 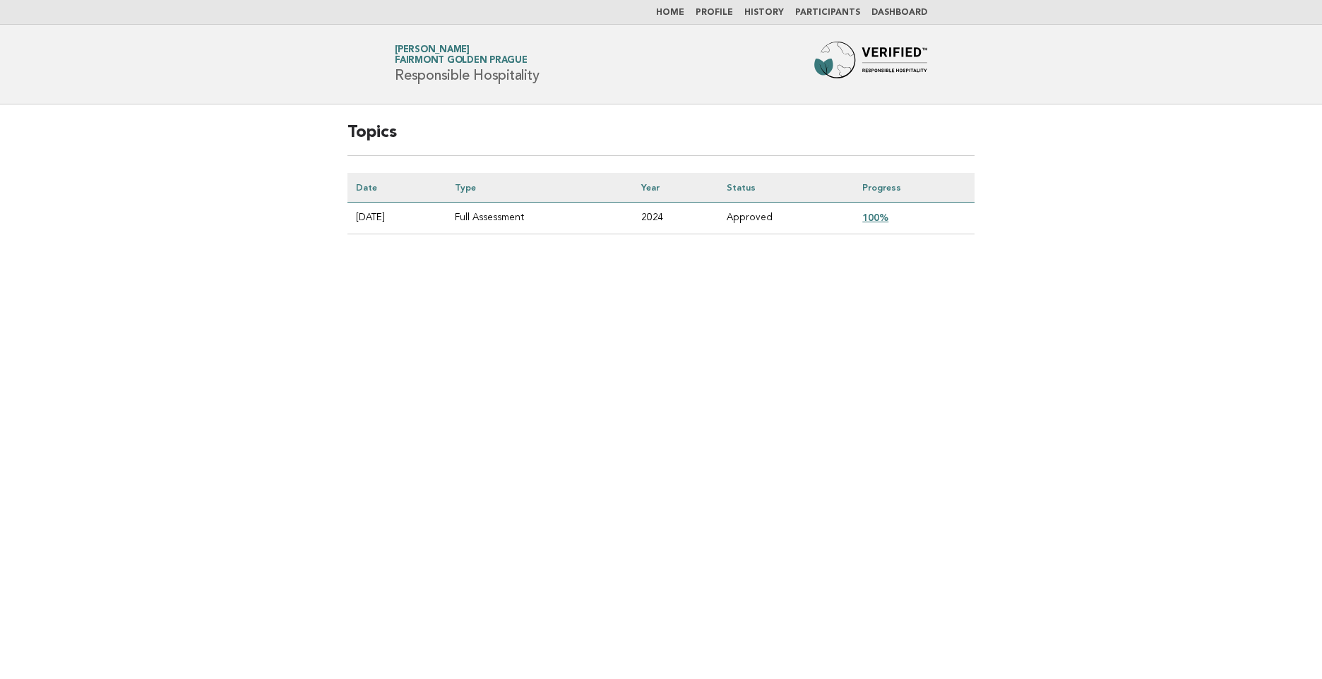 What do you see at coordinates (786, 188) in the screenshot?
I see `th: Status` at bounding box center [786, 188].